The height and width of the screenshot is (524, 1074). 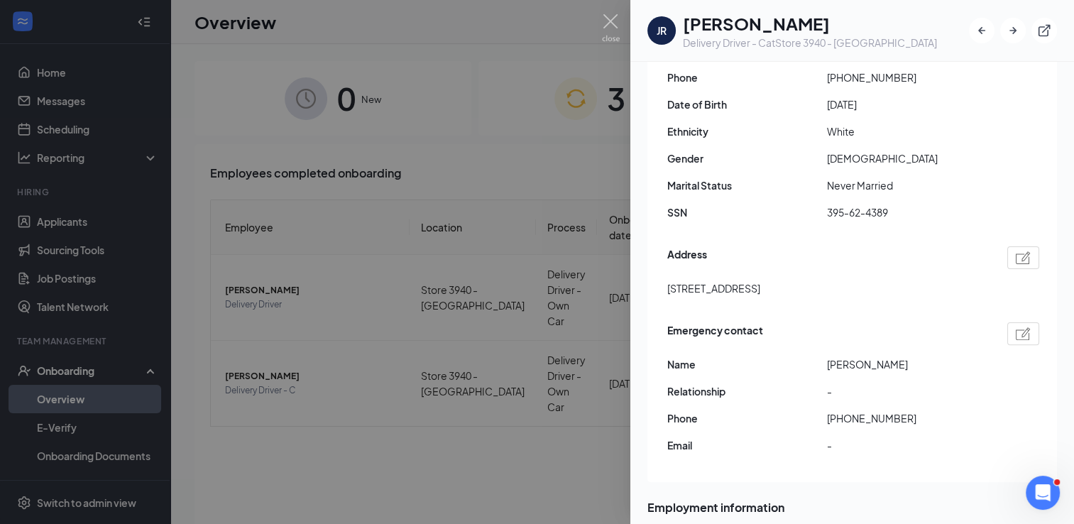 What do you see at coordinates (1013, 31) in the screenshot?
I see `button: ArrowRight` at bounding box center [1013, 31].